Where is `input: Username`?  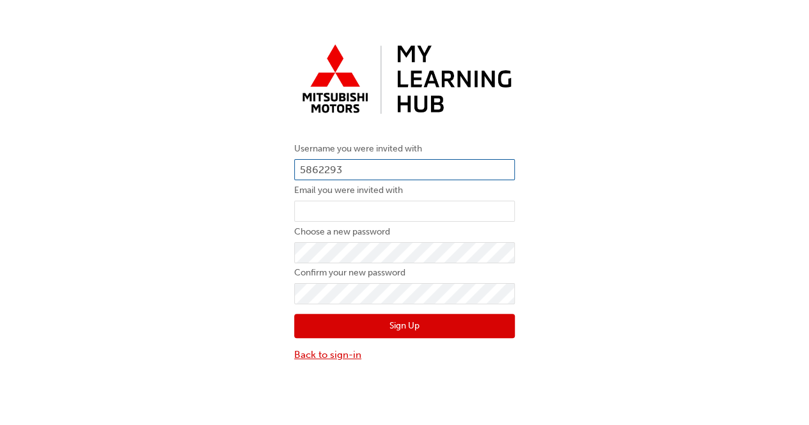
input: Username is located at coordinates (404, 170).